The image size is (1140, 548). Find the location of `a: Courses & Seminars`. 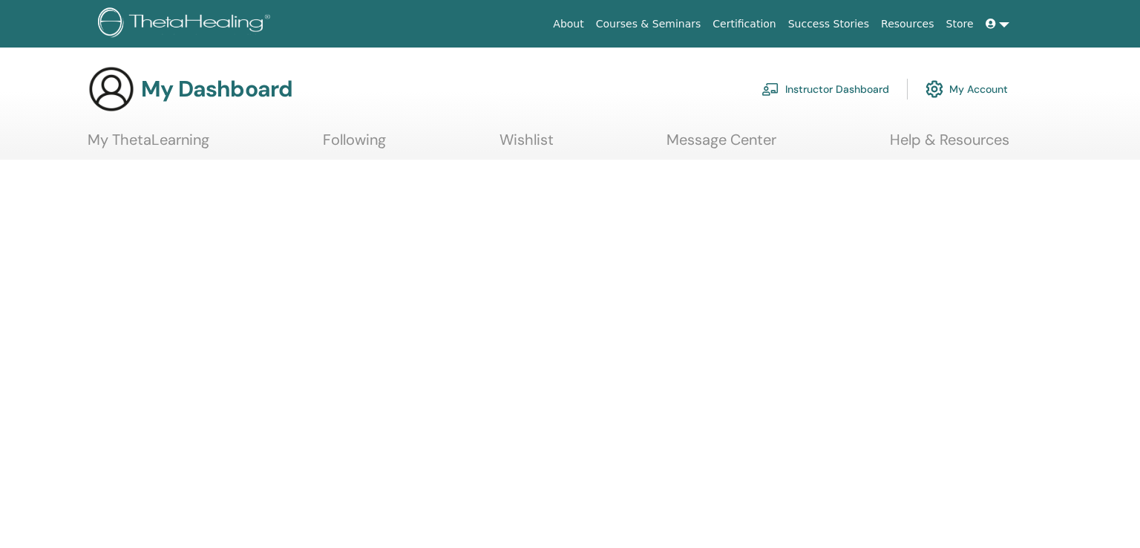

a: Courses & Seminars is located at coordinates (648, 24).